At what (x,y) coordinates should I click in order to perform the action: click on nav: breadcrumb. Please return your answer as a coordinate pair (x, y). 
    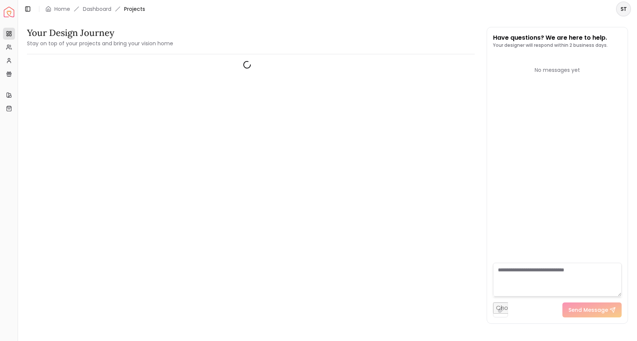
    Looking at the image, I should click on (95, 9).